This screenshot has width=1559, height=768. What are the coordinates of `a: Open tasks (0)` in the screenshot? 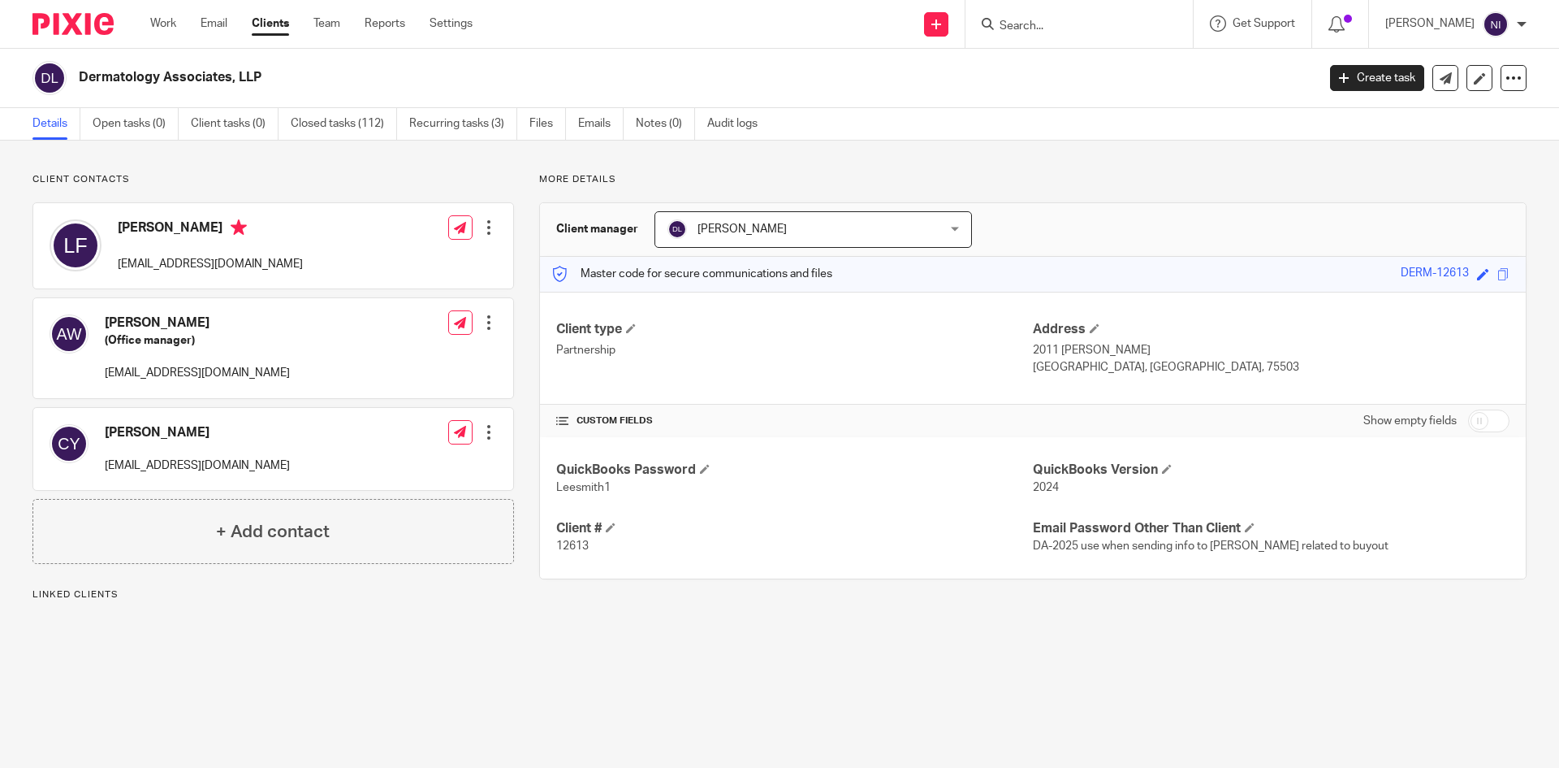 It's located at (136, 123).